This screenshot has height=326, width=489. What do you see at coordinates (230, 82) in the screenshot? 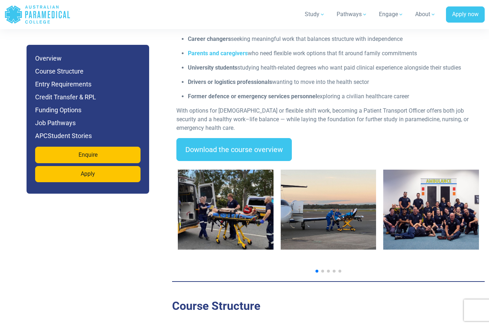
I see `strong: Drivers or logistics professionals` at bounding box center [230, 82].